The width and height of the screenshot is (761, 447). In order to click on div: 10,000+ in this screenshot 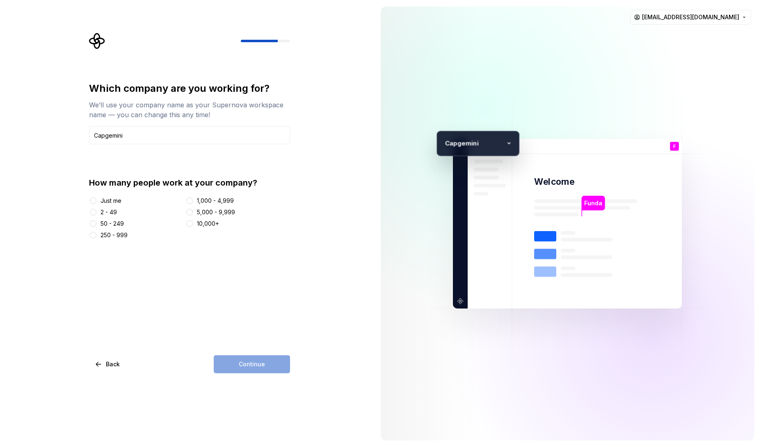, I will do `click(208, 224)`.